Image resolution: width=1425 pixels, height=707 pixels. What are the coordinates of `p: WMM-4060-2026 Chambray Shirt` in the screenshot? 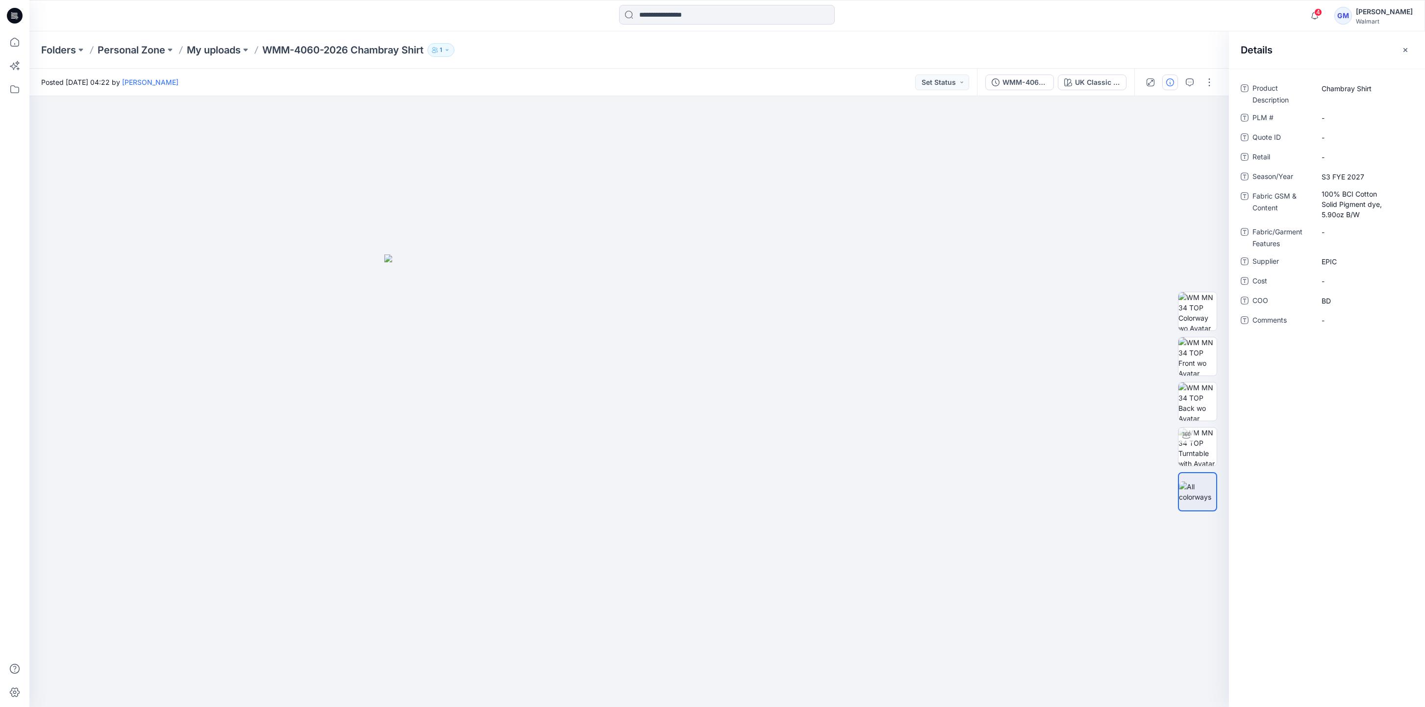 It's located at (343, 50).